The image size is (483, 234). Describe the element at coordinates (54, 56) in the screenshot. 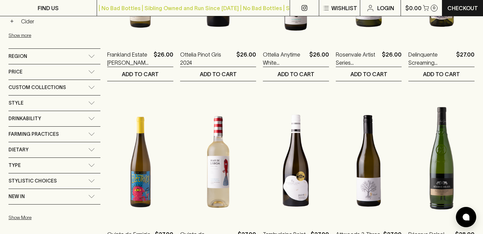

I see `div: Region` at that location.